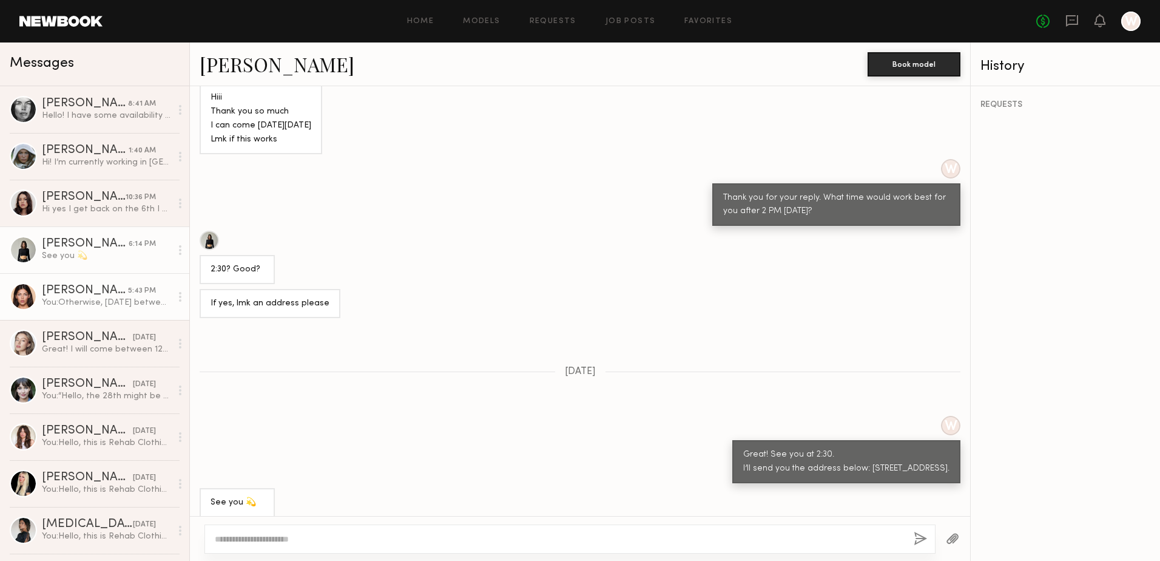 The height and width of the screenshot is (561, 1160). What do you see at coordinates (270, 303) in the screenshot?
I see `div: If yes, lmk an address please` at bounding box center [270, 303].